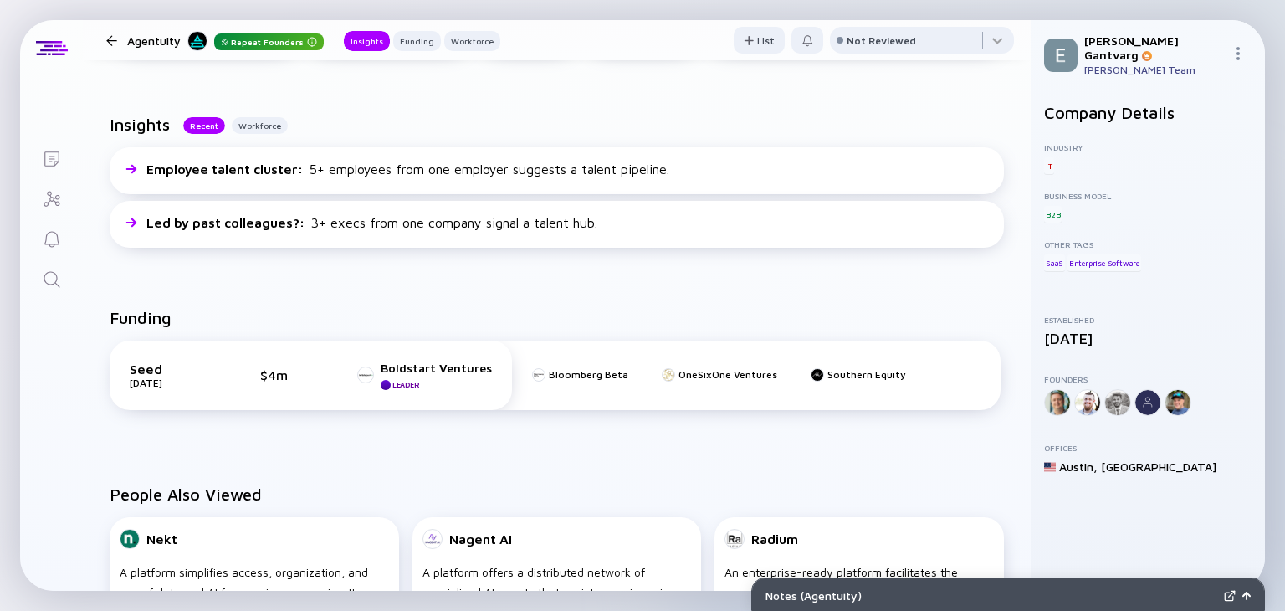 The image size is (1285, 611). Describe the element at coordinates (1148, 196) in the screenshot. I see `div: Business Model` at that location.